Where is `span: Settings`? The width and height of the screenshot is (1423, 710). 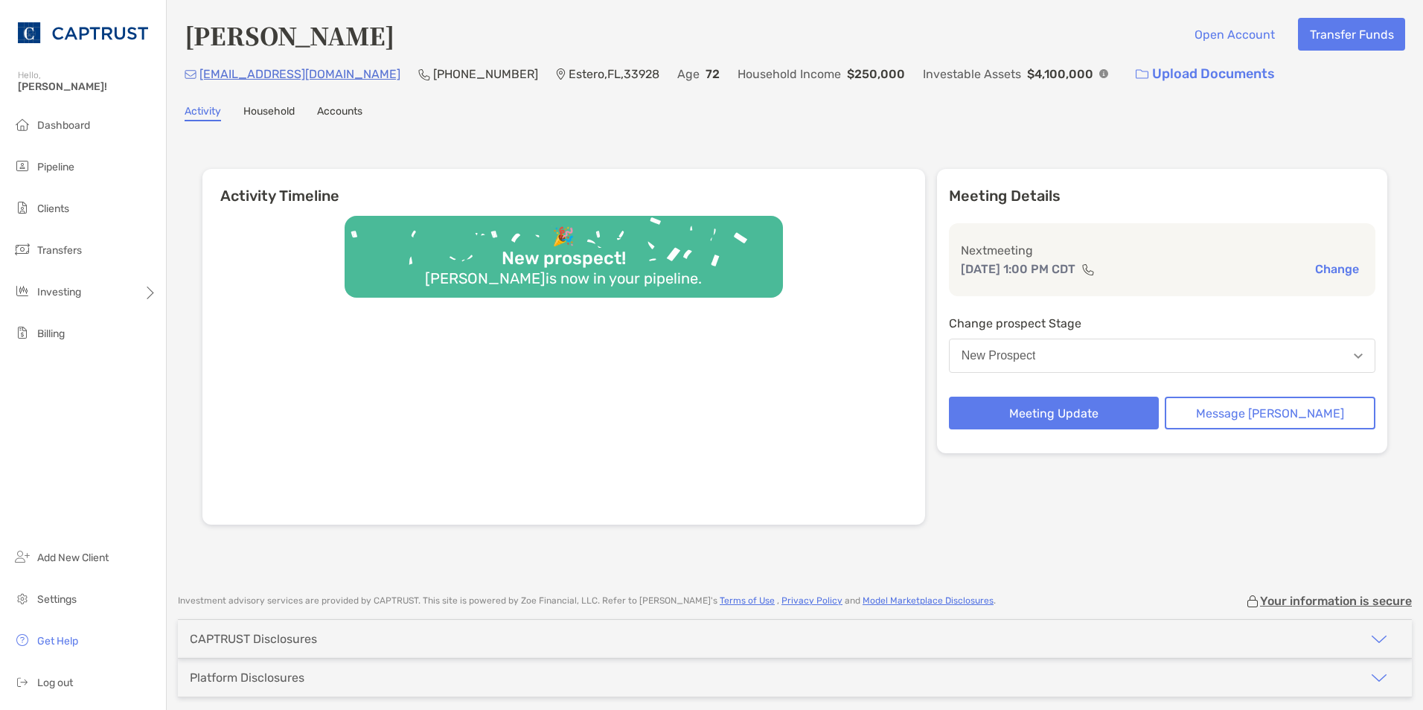
span: Settings is located at coordinates (57, 599).